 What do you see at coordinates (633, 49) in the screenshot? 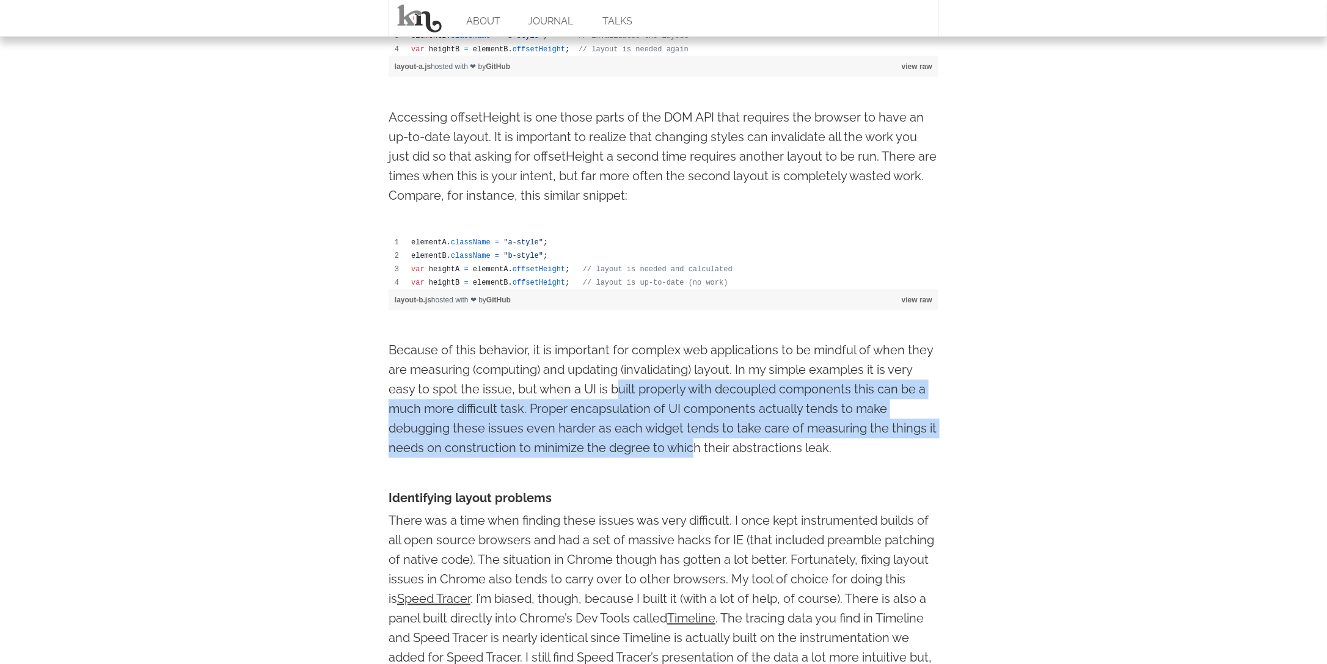
I see `span: // layout is needed again` at bounding box center [633, 49].